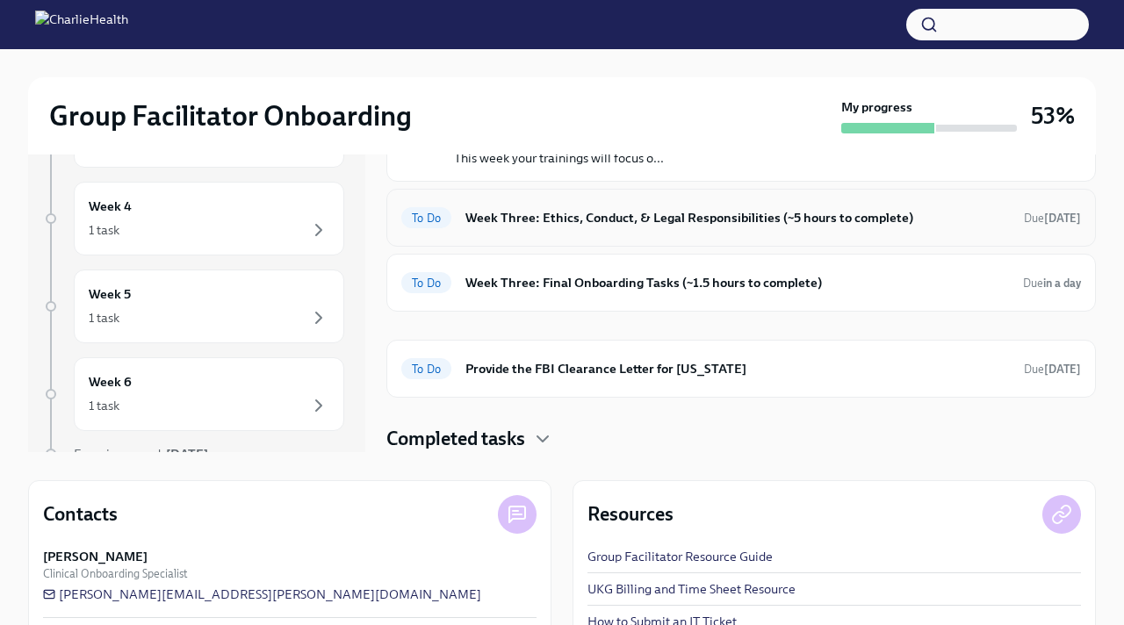 This screenshot has width=1124, height=625. I want to click on span: Experience ends, so click(140, 454).